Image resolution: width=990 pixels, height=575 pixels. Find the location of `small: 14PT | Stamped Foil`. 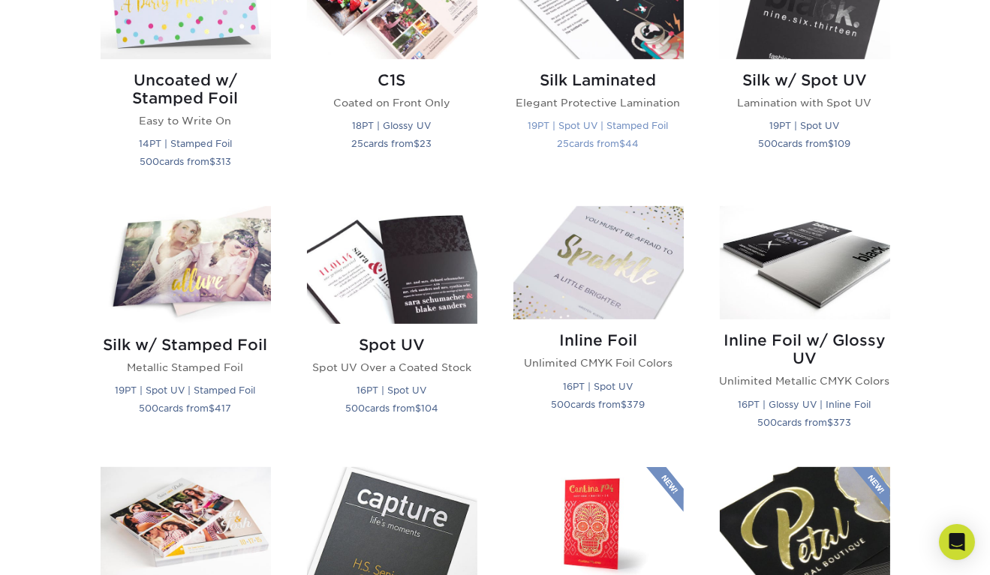

small: 14PT | Stamped Foil is located at coordinates (185, 143).